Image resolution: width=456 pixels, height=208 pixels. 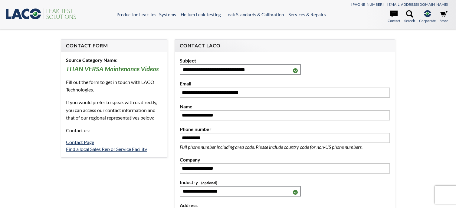 I want to click on label: Name, so click(x=285, y=107).